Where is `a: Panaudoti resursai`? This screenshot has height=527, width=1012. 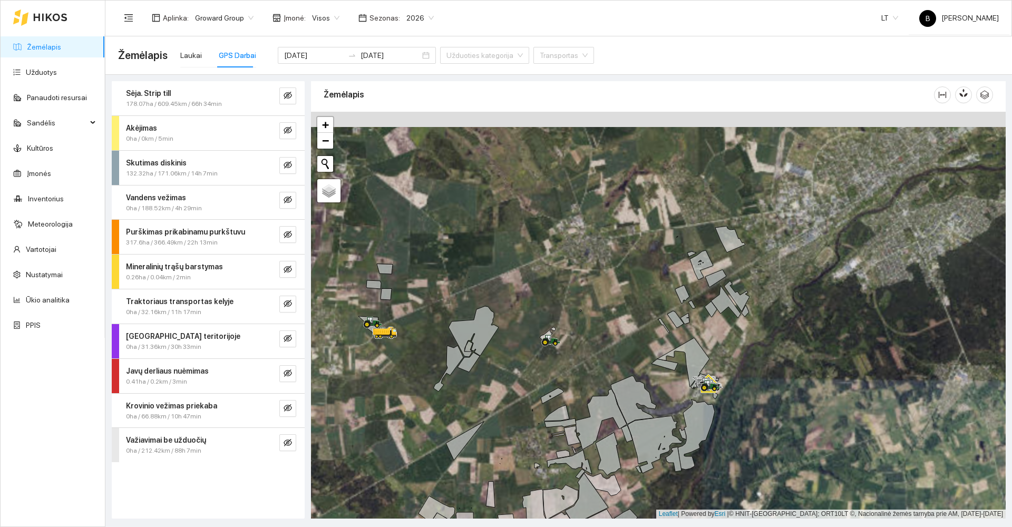
a: Panaudoti resursai is located at coordinates (57, 98).